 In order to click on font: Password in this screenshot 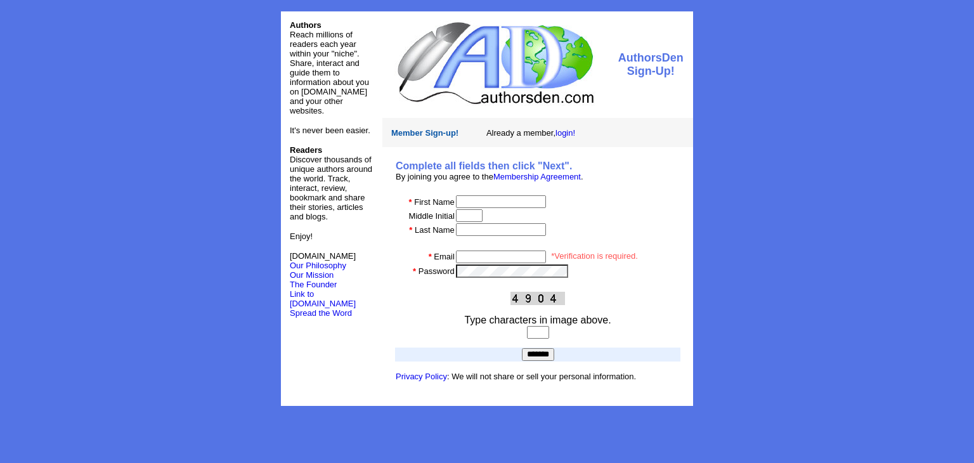, I will do `click(436, 271)`.